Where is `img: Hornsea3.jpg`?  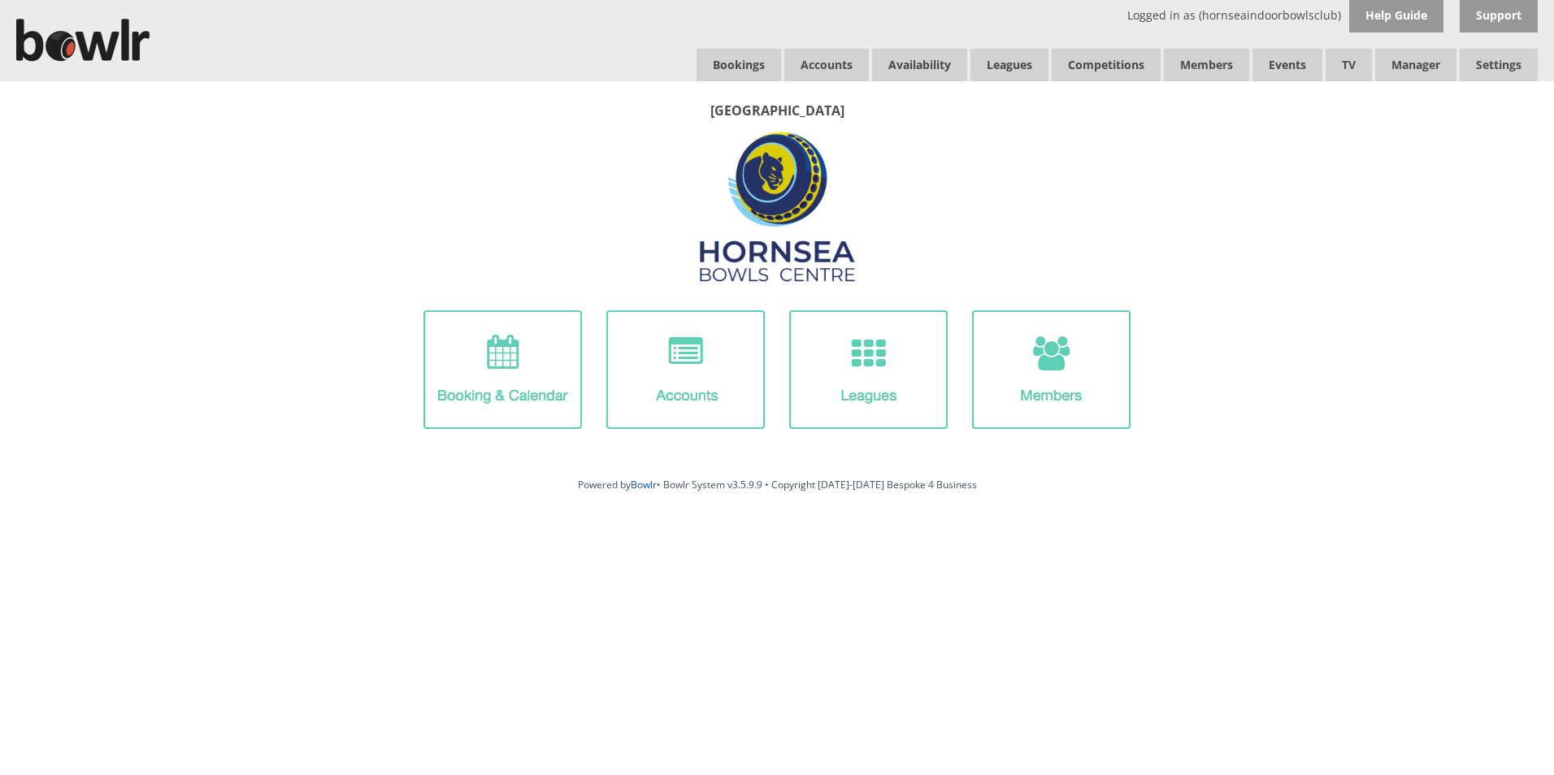 img: Hornsea3.jpg is located at coordinates (777, 206).